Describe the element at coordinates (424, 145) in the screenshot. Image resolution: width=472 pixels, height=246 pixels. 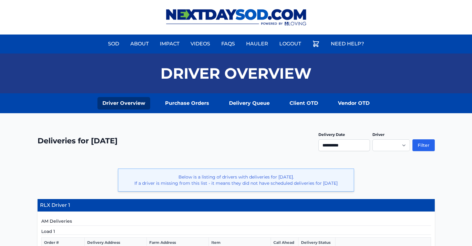
I see `button: Filter` at that location.